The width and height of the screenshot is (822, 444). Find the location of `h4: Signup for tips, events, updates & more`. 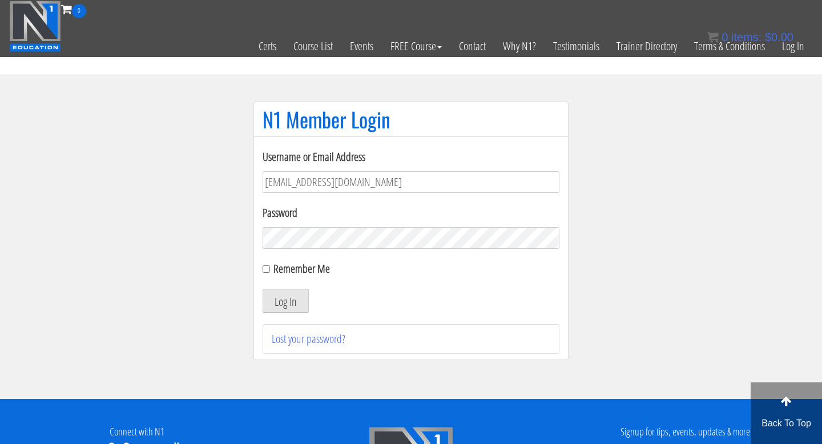

h4: Signup for tips, events, updates & more is located at coordinates (685, 432).